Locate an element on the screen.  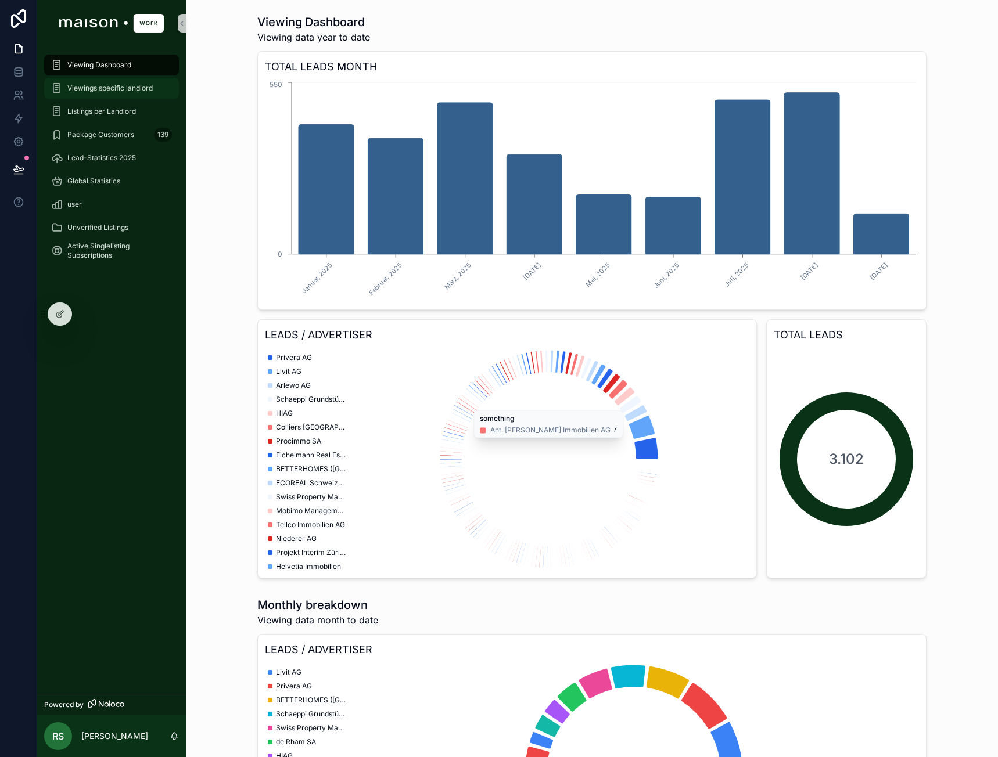
a: Active Singlelisting Subscriptions is located at coordinates (112, 251).